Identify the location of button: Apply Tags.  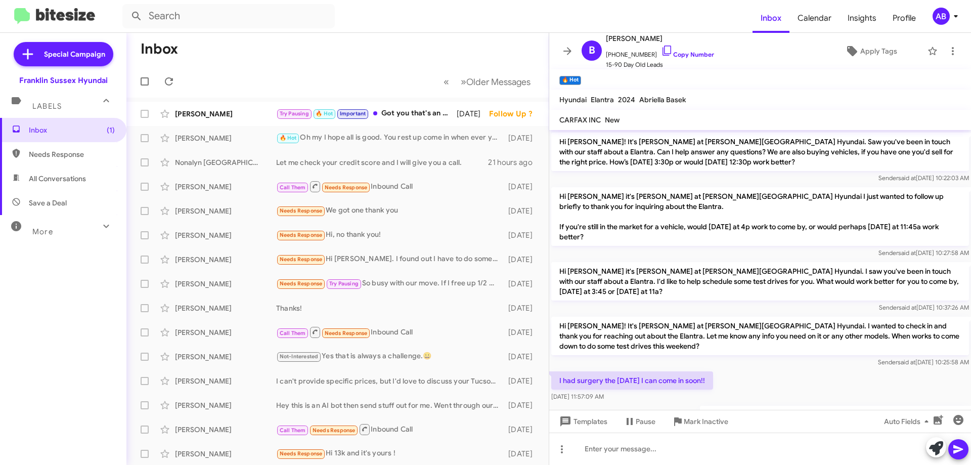
(870, 51).